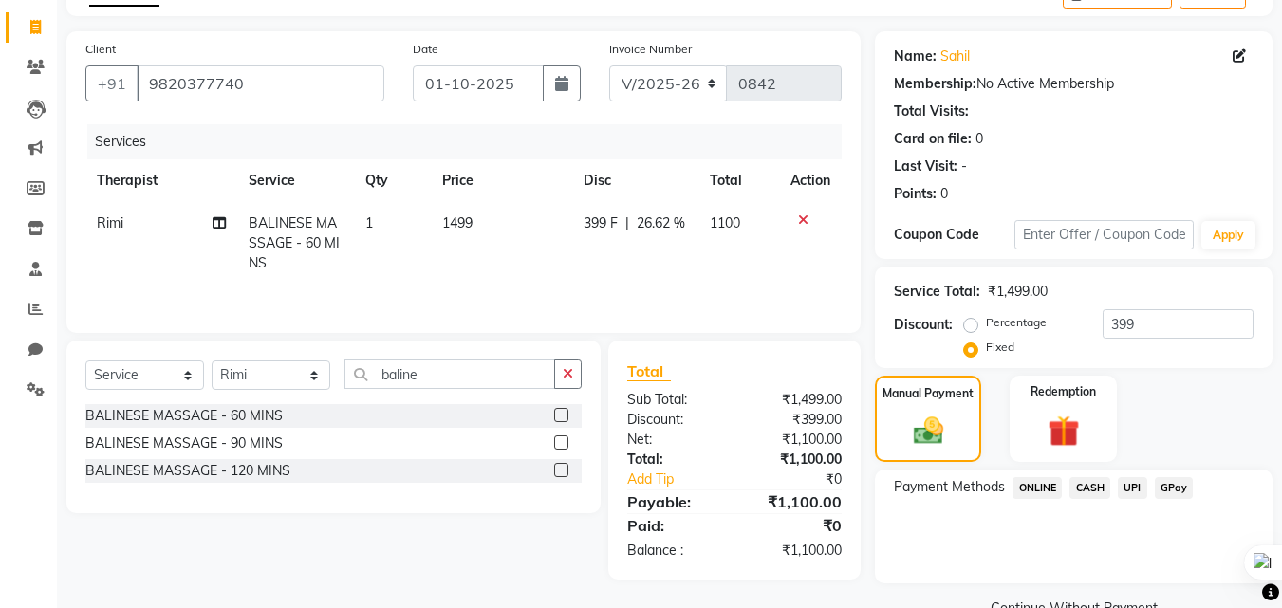  I want to click on span: ONLINE, so click(1037, 488).